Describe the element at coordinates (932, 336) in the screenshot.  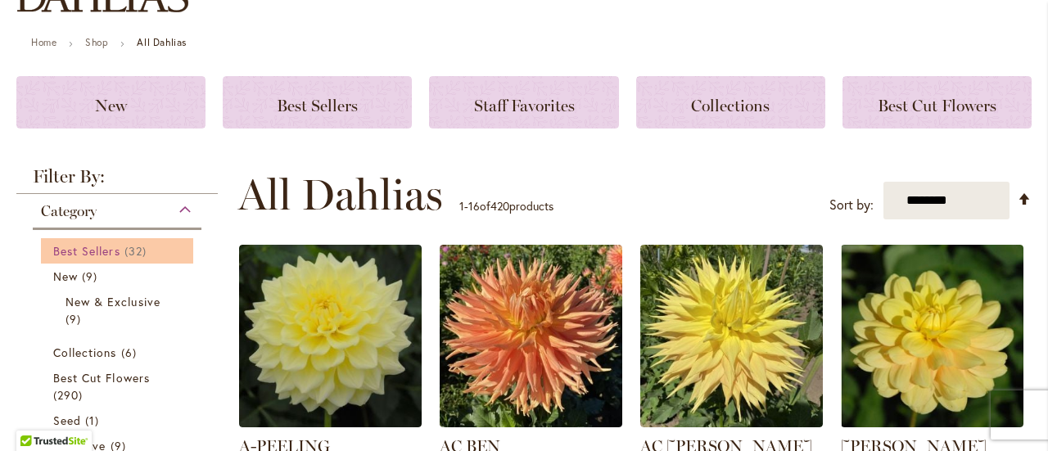
I see `img: AHOY MATEY` at that location.